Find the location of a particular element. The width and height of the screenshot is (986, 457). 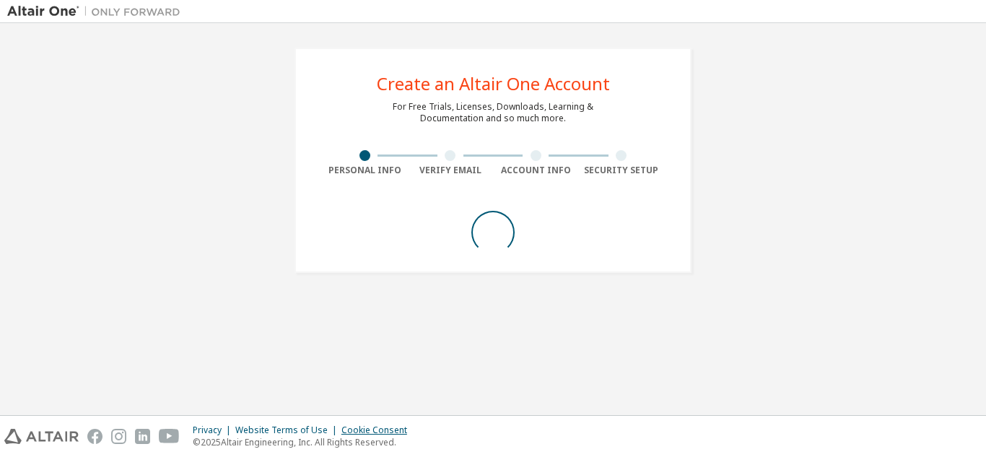

div: Account Info is located at coordinates (535, 170).